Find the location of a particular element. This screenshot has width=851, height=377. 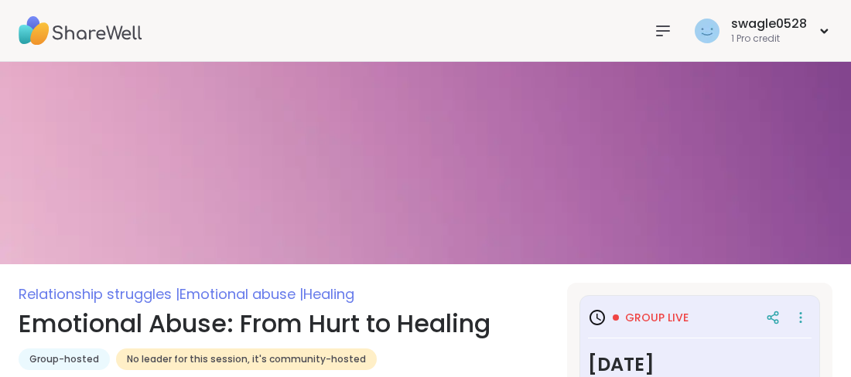

div: swagle0528 is located at coordinates (769, 24).